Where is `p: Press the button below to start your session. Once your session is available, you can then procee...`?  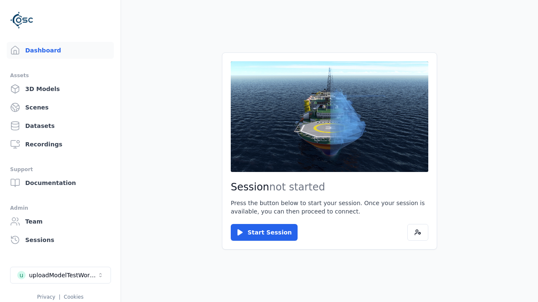
p: Press the button below to start your session. Once your session is available, you can then procee... is located at coordinates (329, 207).